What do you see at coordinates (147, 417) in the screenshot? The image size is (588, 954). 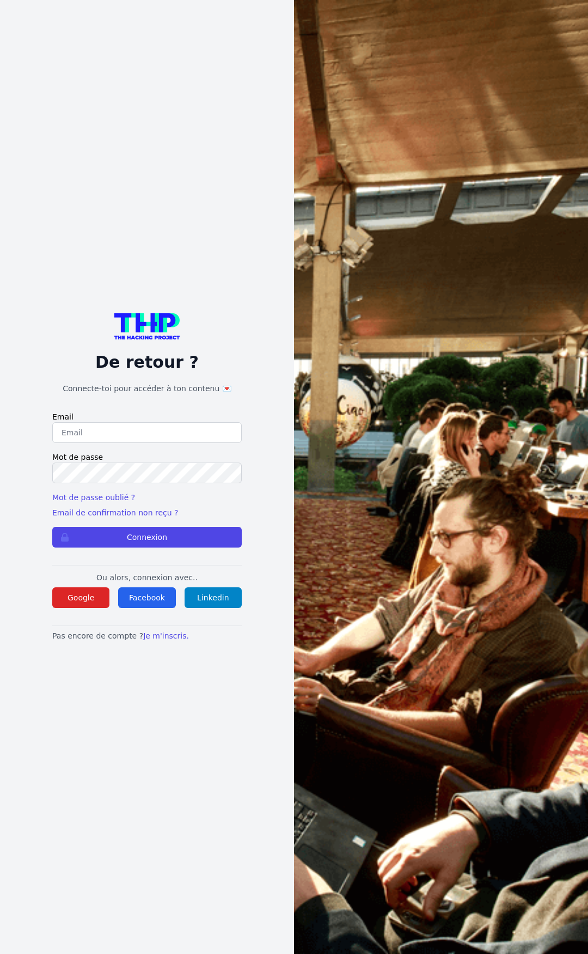 I see `label: Email` at bounding box center [147, 417].